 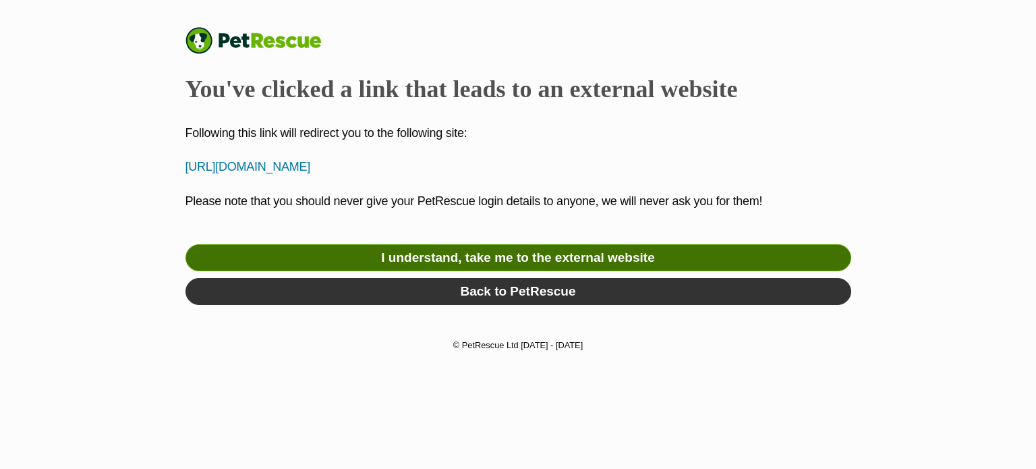 What do you see at coordinates (518, 291) in the screenshot?
I see `a: Back to PetRescue` at bounding box center [518, 291].